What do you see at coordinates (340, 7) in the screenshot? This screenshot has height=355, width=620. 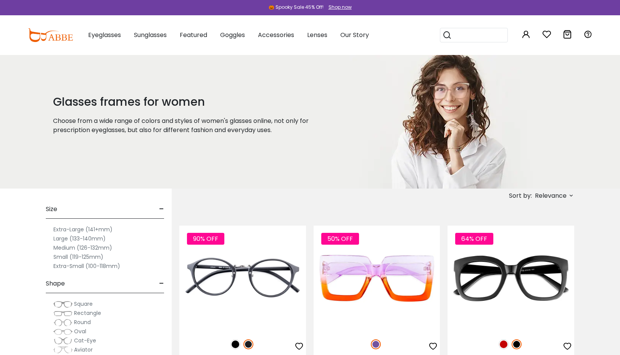 I see `div: Shop now` at bounding box center [340, 7].